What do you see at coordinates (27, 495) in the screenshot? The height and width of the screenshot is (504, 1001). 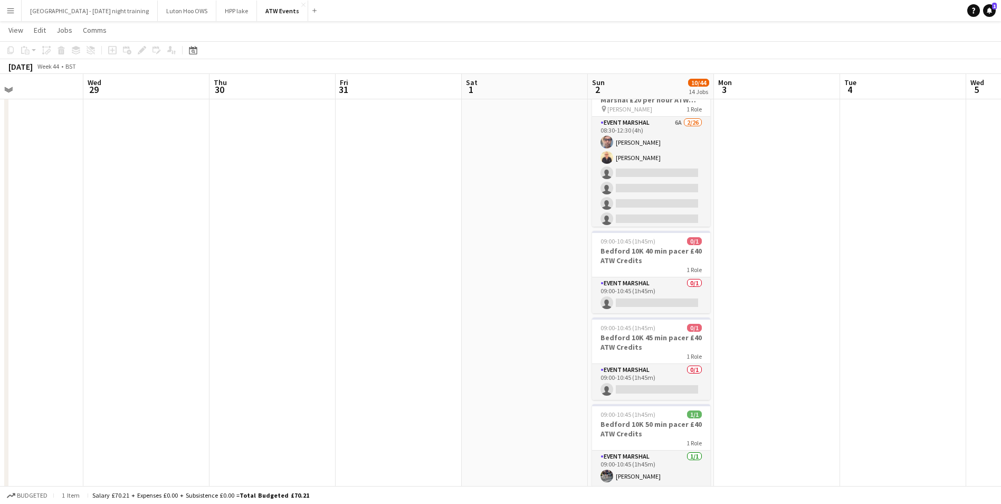 I see `button: Budgeted` at bounding box center [27, 495].